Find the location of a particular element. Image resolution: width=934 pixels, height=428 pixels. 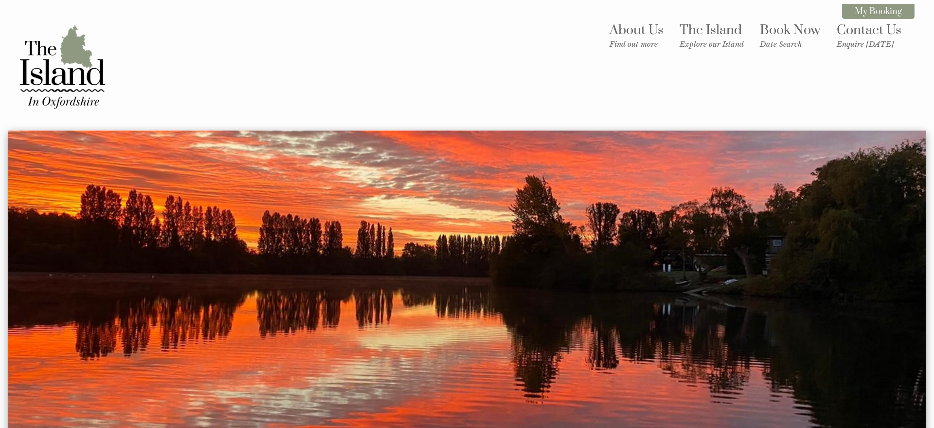

a: My Booking is located at coordinates (878, 11).